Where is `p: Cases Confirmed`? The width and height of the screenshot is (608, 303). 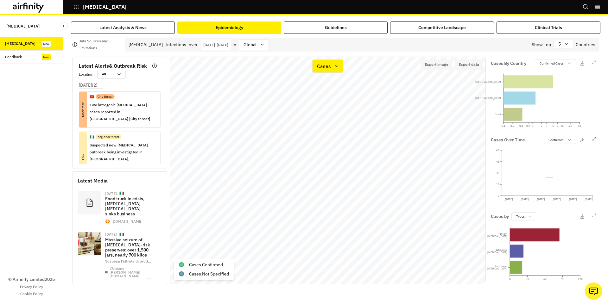 p: Cases Confirmed is located at coordinates (206, 265).